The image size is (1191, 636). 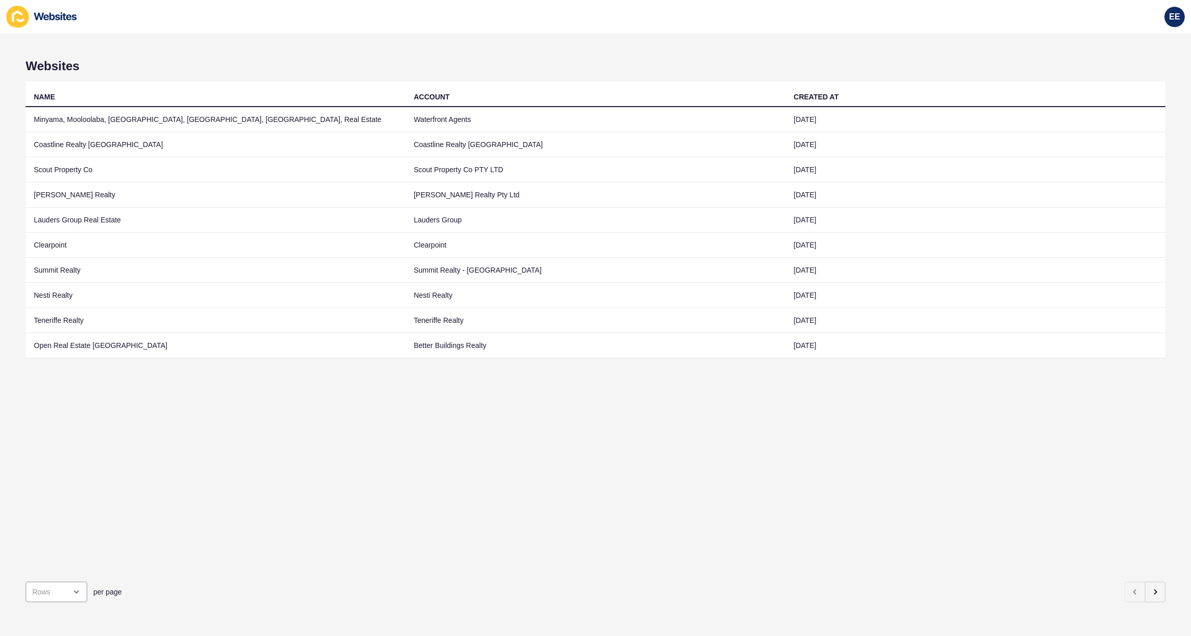 I want to click on td: Lauders Group Real Estate, so click(x=215, y=220).